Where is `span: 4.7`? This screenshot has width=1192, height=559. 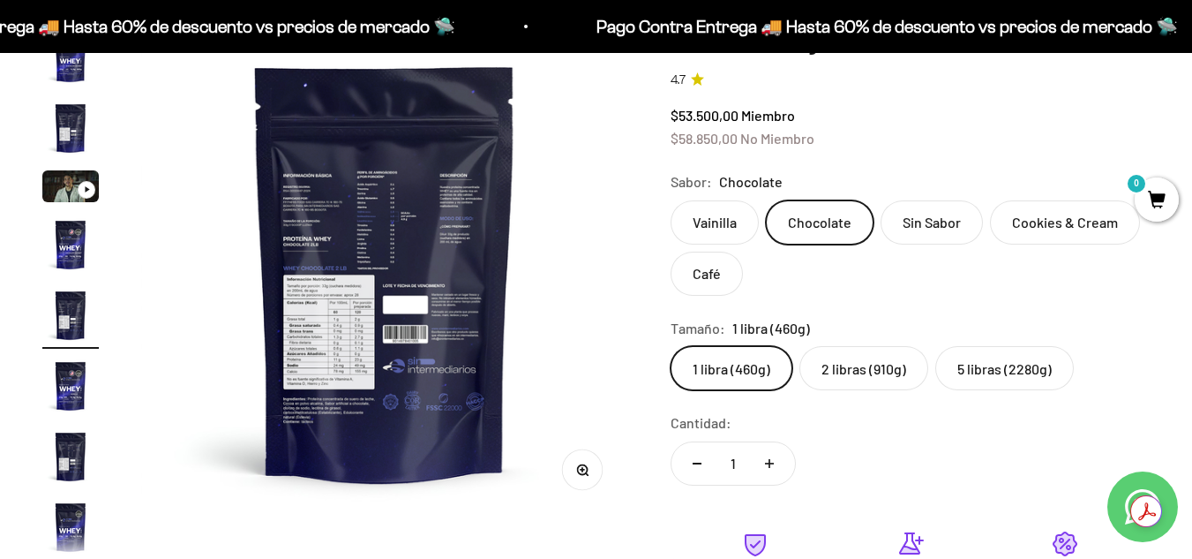
span: 4.7 is located at coordinates (678, 80).